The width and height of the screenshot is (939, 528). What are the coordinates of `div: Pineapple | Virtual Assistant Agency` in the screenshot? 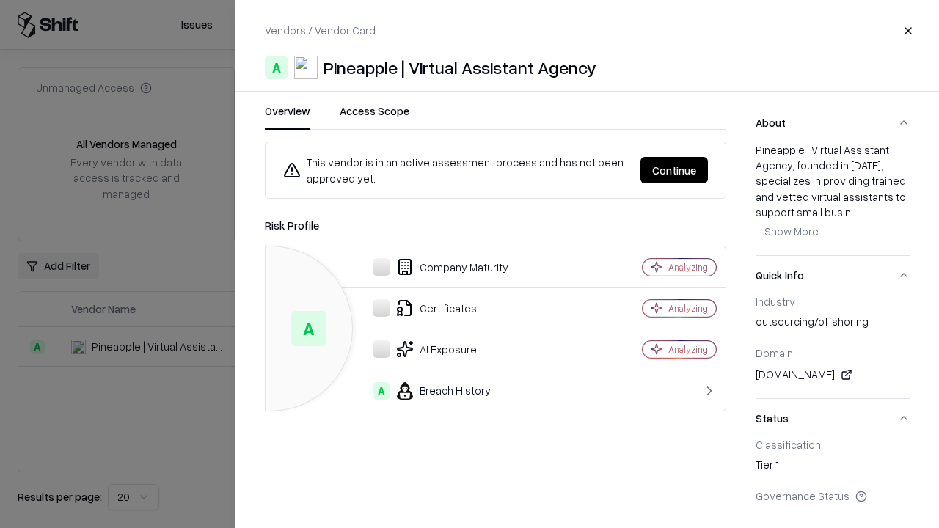 It's located at (460, 68).